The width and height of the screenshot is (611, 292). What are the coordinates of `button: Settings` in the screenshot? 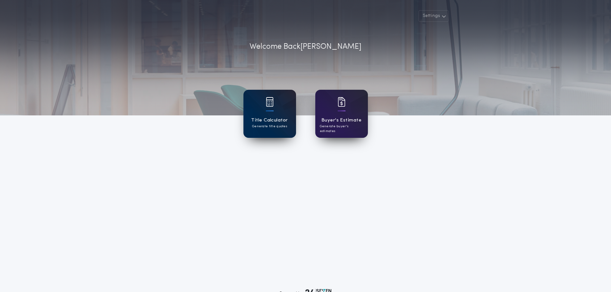 It's located at (434, 16).